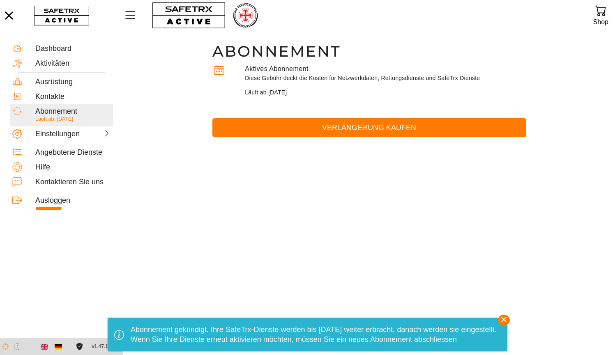  I want to click on img: Equipment.svg, so click(17, 82).